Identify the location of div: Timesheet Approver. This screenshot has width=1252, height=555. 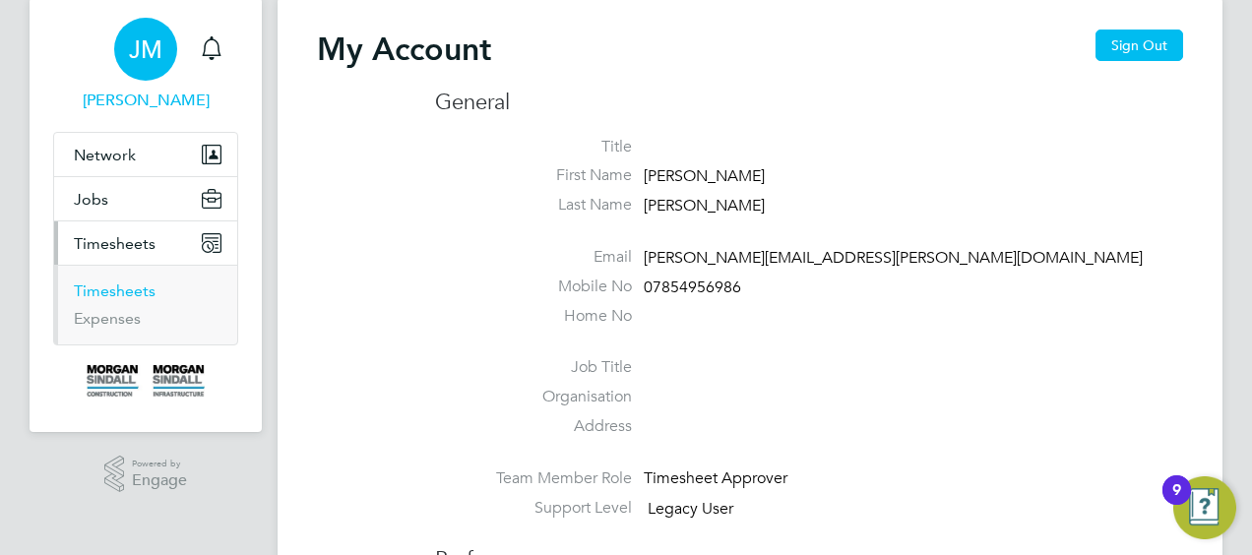
(737, 478).